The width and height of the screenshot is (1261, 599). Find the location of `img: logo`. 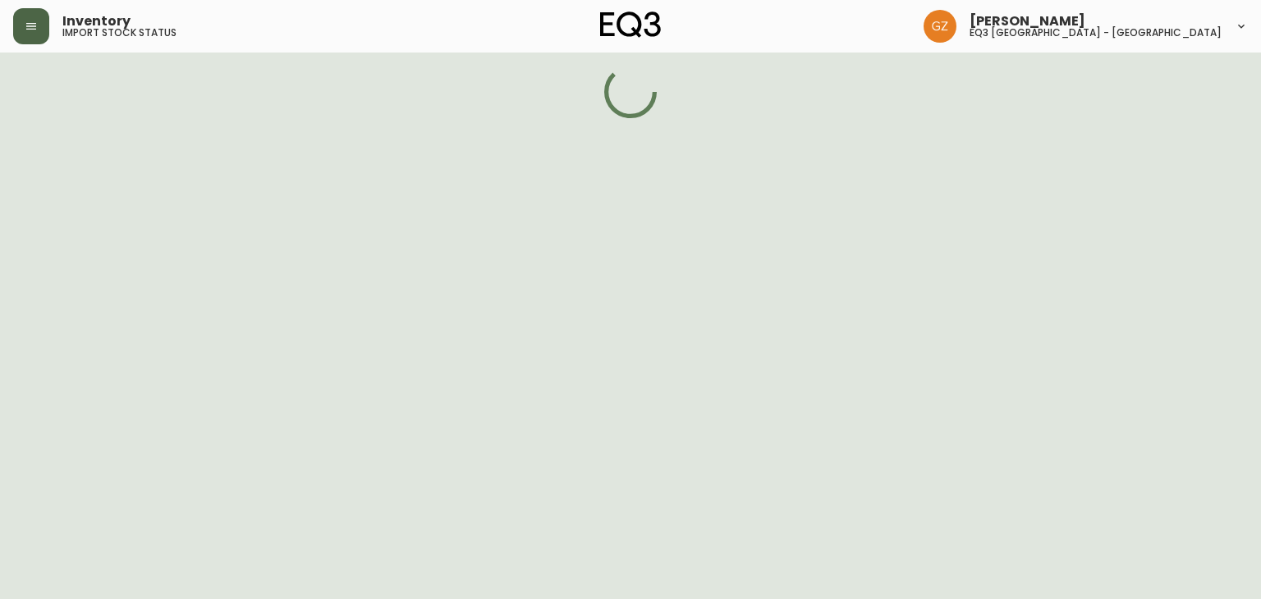

img: logo is located at coordinates (630, 25).